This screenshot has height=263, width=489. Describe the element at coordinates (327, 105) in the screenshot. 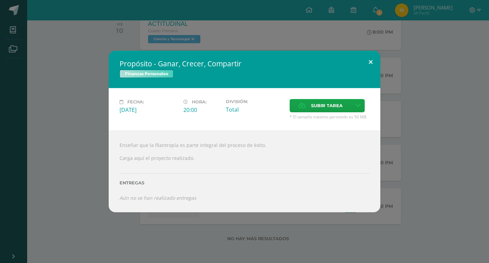

I see `span: Subir tarea` at that location.